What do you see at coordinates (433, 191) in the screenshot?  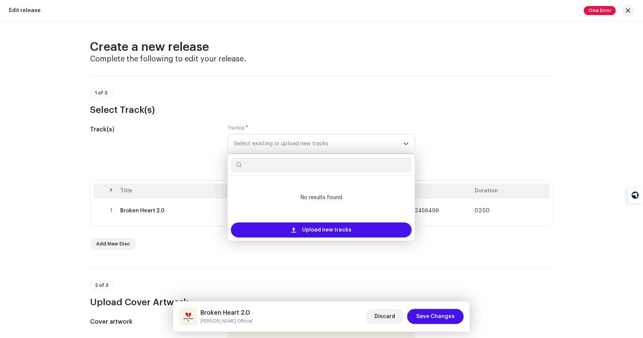 I see `th: ISRC` at bounding box center [433, 191].